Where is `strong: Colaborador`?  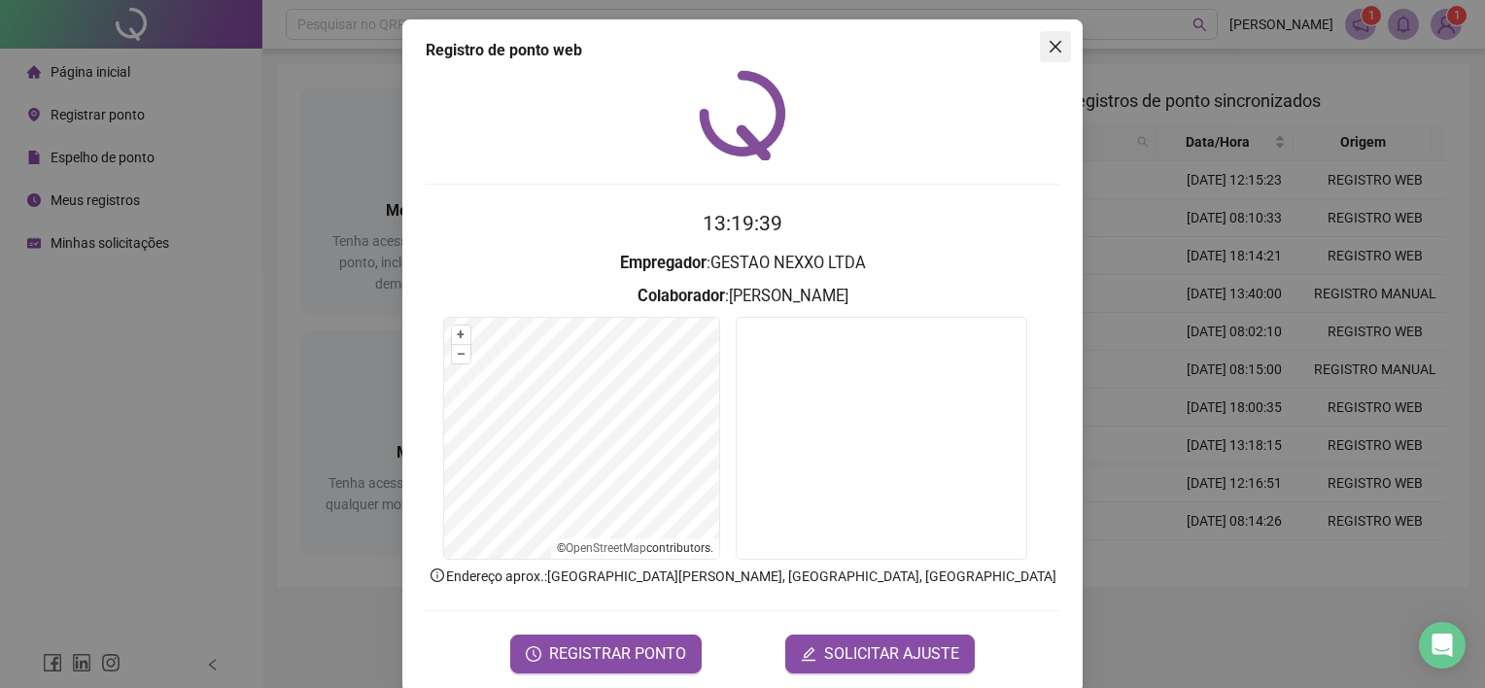
strong: Colaborador is located at coordinates (681, 295).